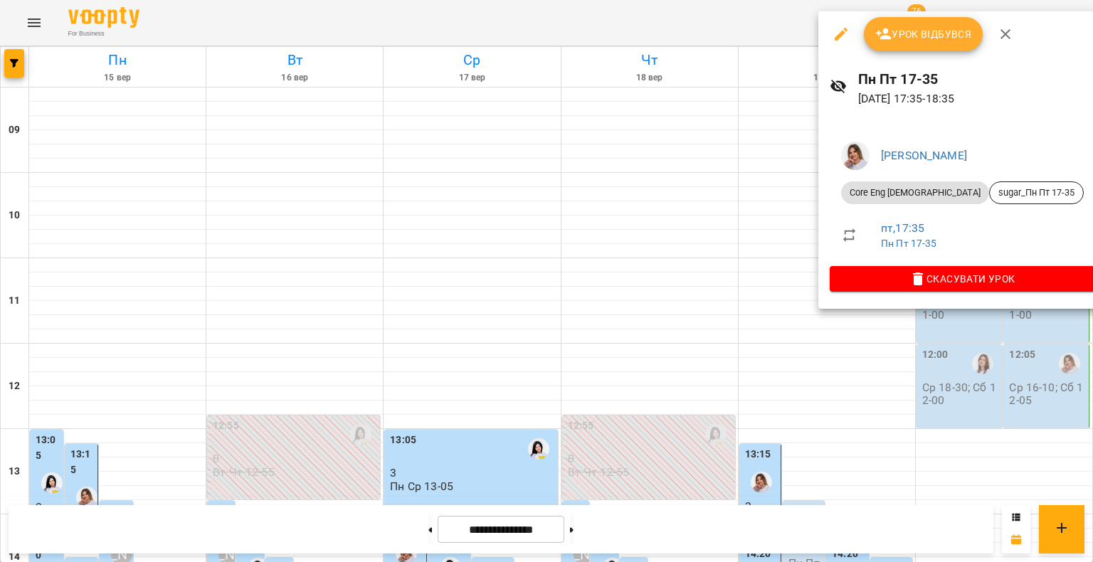  What do you see at coordinates (962, 279) in the screenshot?
I see `span: Скасувати Урок` at bounding box center [962, 279].